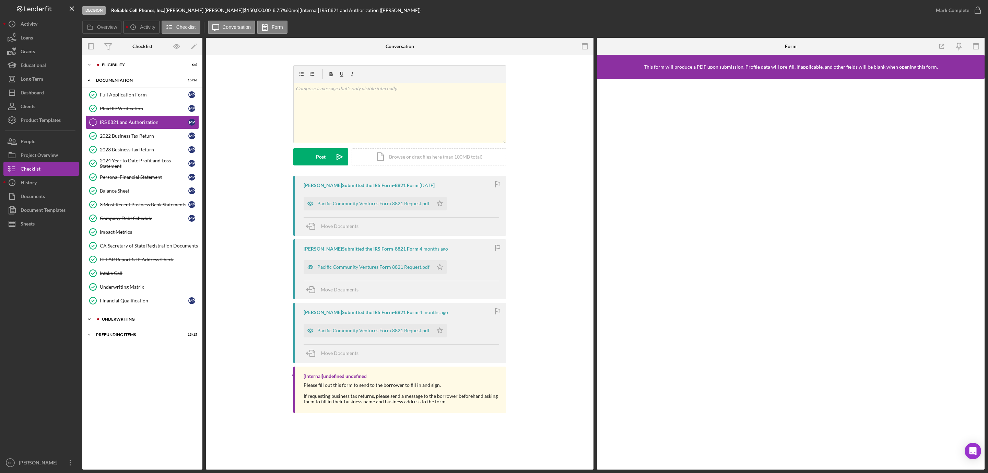 The image size is (988, 473). I want to click on a: History, so click(41, 183).